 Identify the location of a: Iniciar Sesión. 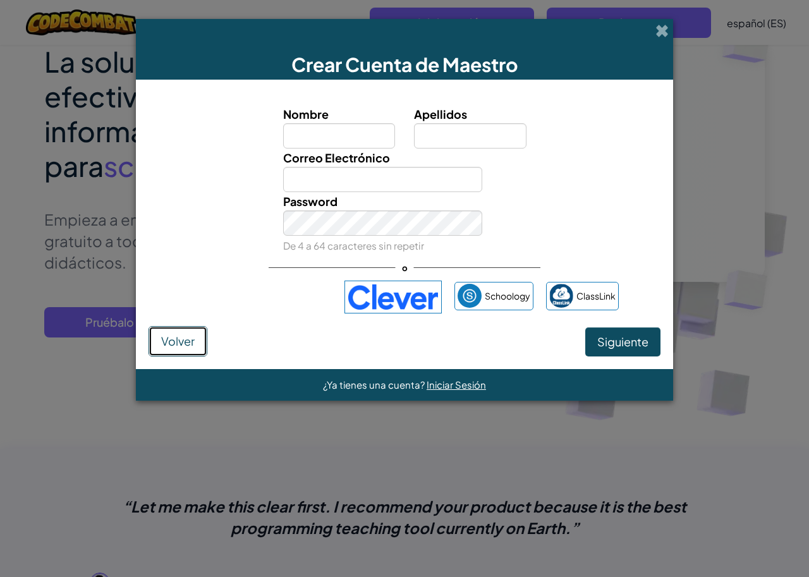
(457, 384).